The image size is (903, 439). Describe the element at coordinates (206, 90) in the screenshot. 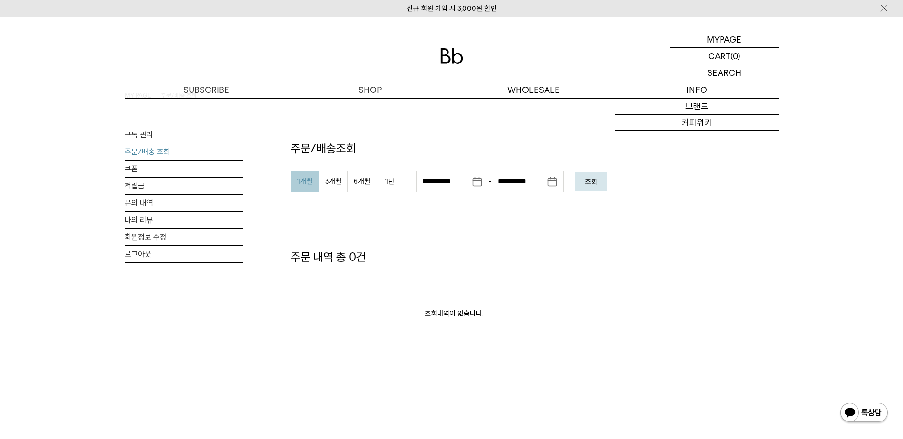

I see `p: SUBSCRIBE` at that location.